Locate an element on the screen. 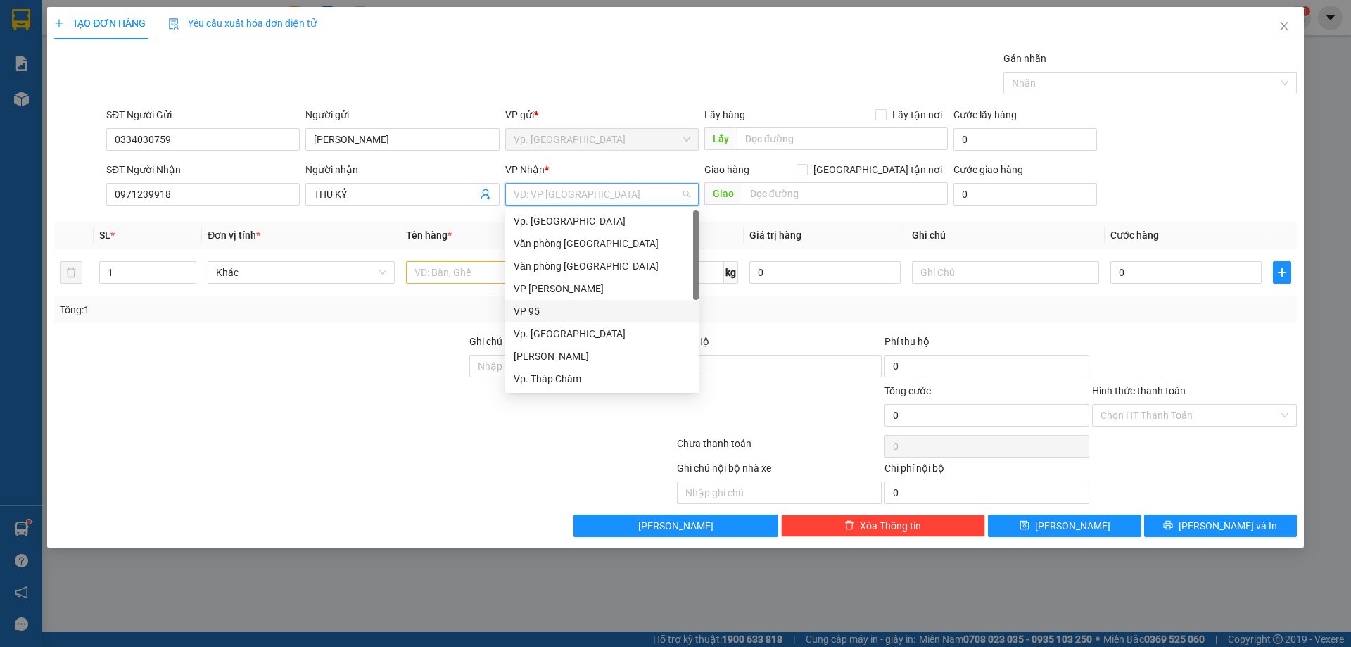 This screenshot has height=647, width=1351. div: Vp. Phan Rang is located at coordinates (602, 221).